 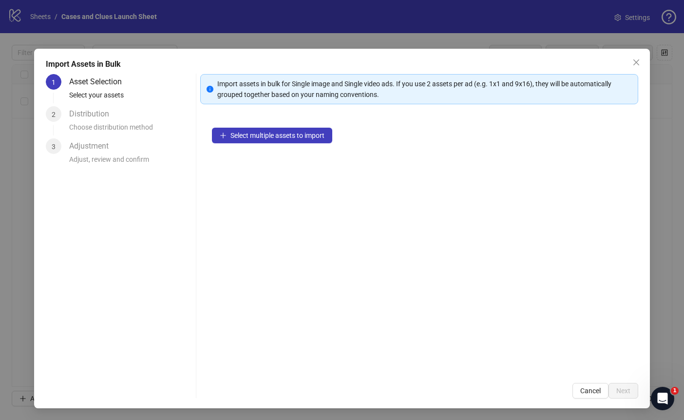 What do you see at coordinates (636, 62) in the screenshot?
I see `span: close` at bounding box center [636, 62].